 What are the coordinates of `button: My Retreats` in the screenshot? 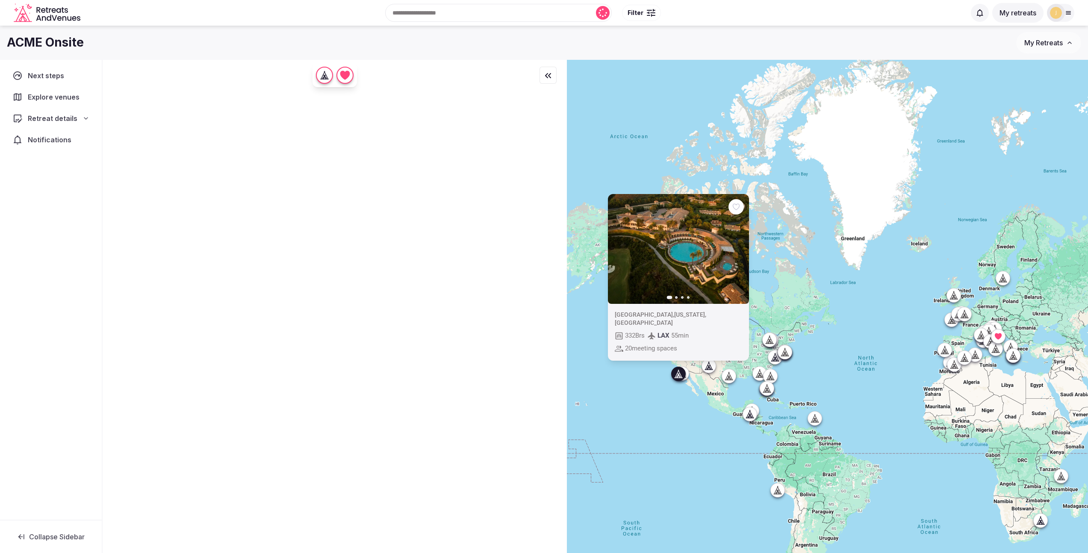 It's located at (1049, 43).